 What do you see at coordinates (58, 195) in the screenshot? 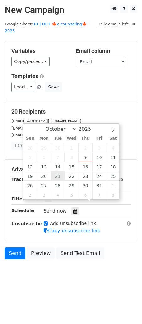
I see `span: November 4, 2025` at bounding box center [58, 195].